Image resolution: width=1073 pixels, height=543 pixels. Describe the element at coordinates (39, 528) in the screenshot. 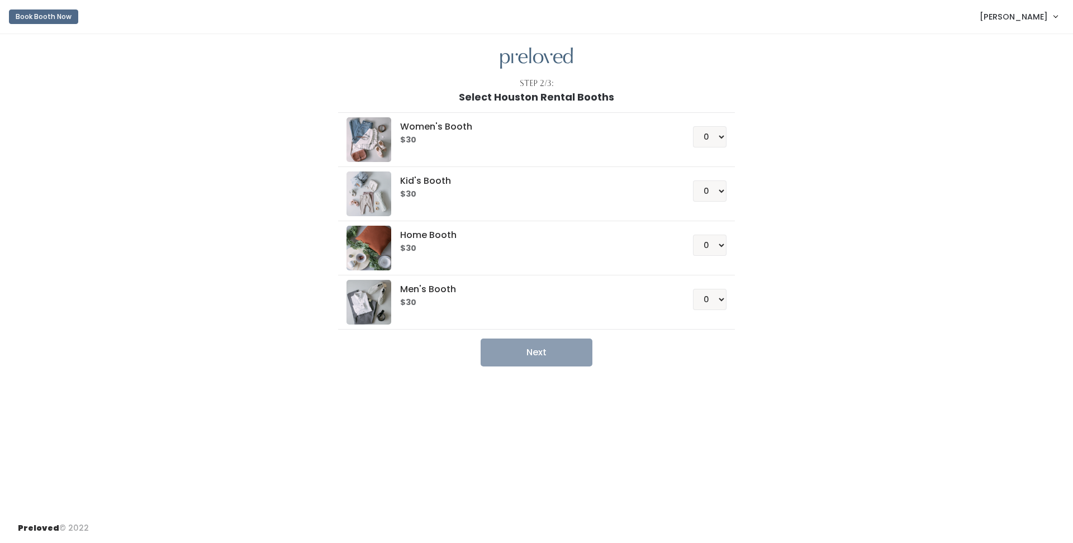

I see `span: Preloved` at that location.